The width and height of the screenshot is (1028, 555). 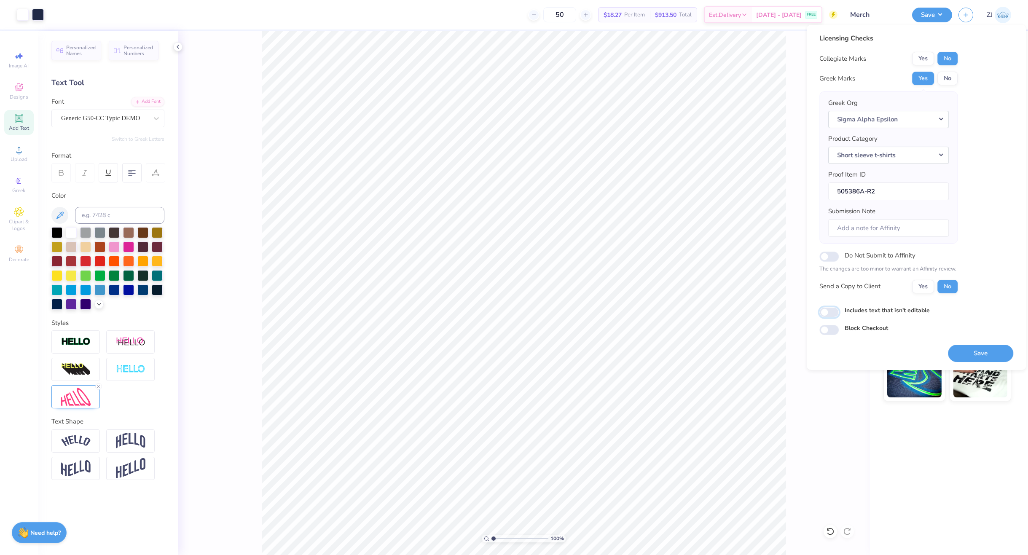 I want to click on span: $18.27, so click(x=612, y=15).